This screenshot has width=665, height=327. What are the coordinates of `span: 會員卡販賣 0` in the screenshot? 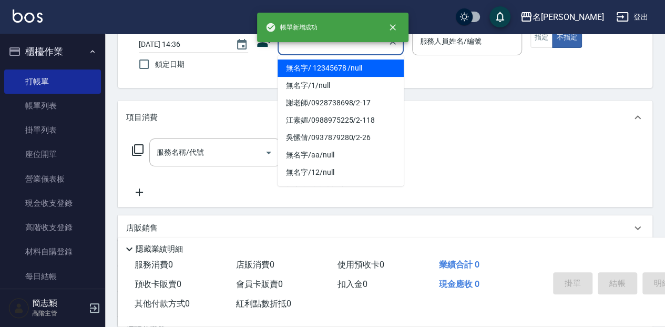 It's located at (259, 284).